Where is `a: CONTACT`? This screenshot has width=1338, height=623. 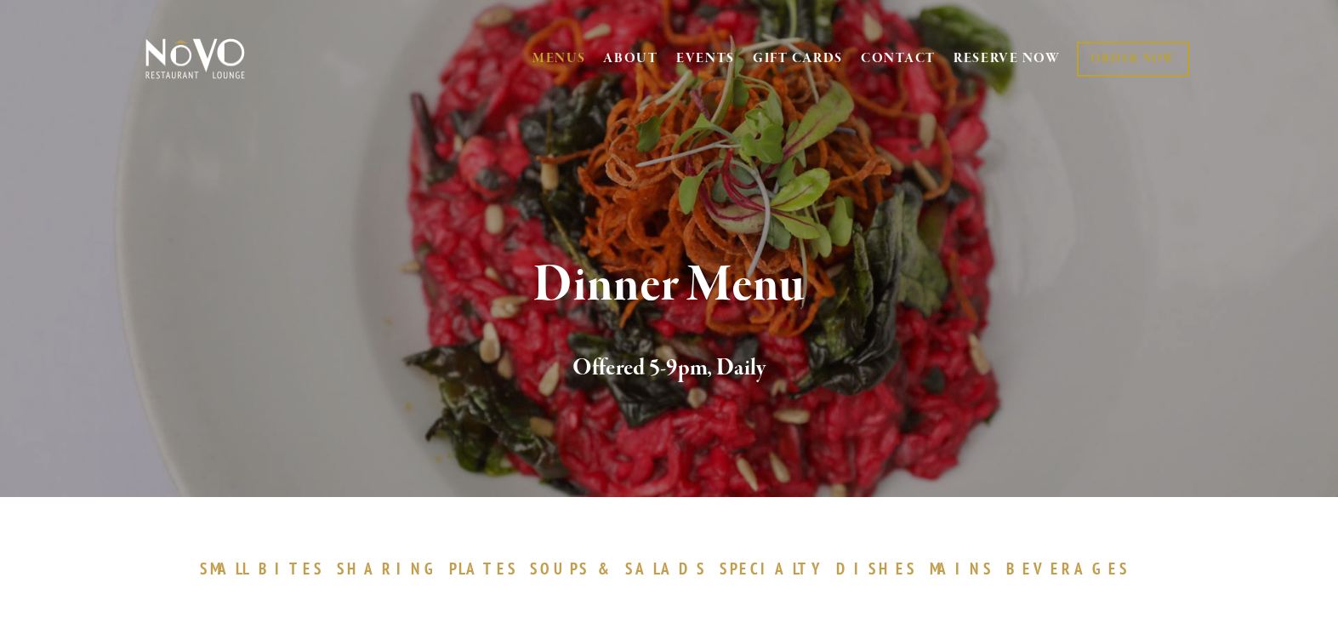 a: CONTACT is located at coordinates (898, 59).